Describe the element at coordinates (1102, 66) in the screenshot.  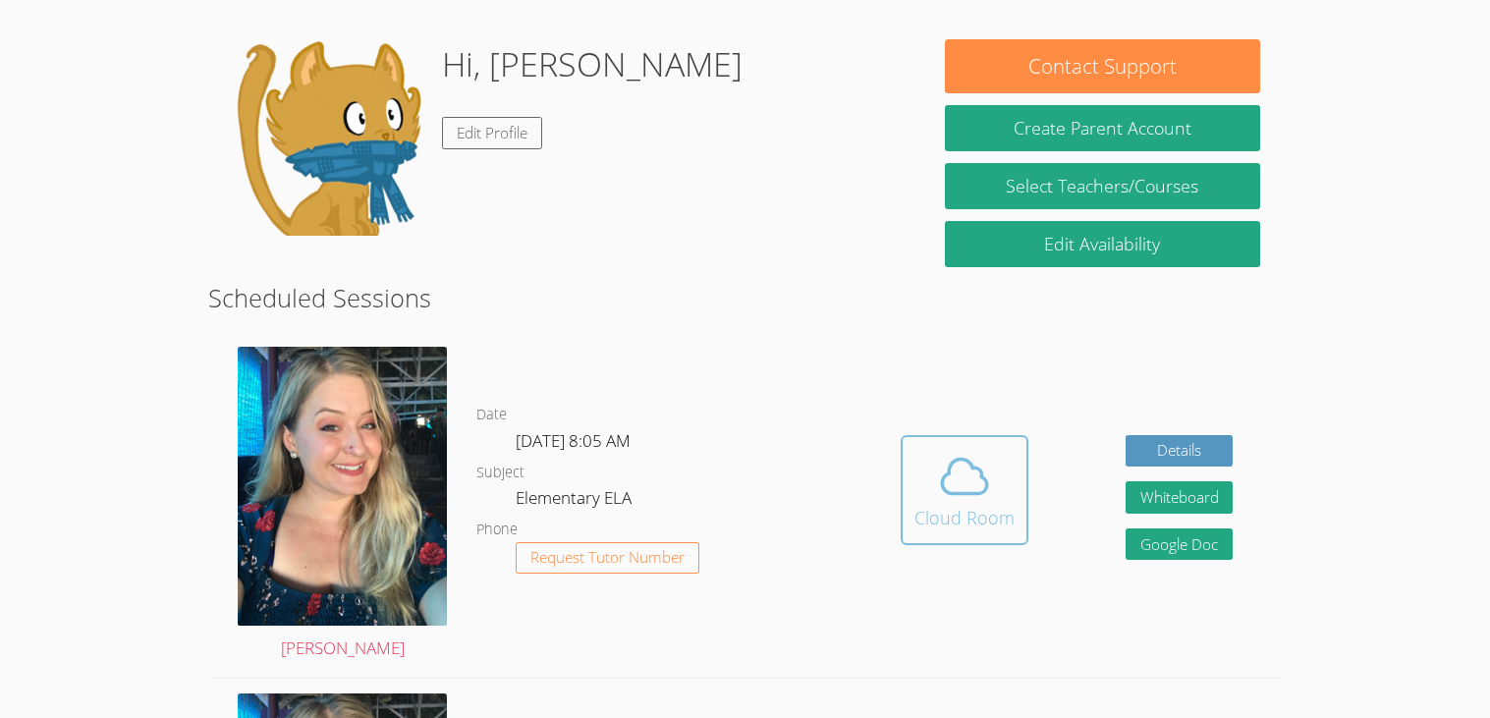
I see `button: Contact Support` at that location.